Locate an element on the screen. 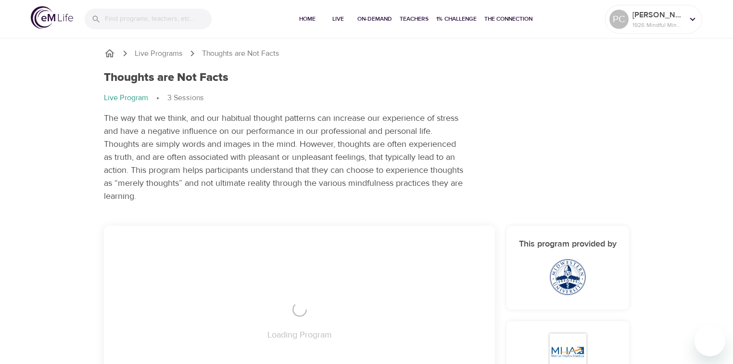 Image resolution: width=733 pixels, height=364 pixels. span: On-Demand is located at coordinates (375, 19).